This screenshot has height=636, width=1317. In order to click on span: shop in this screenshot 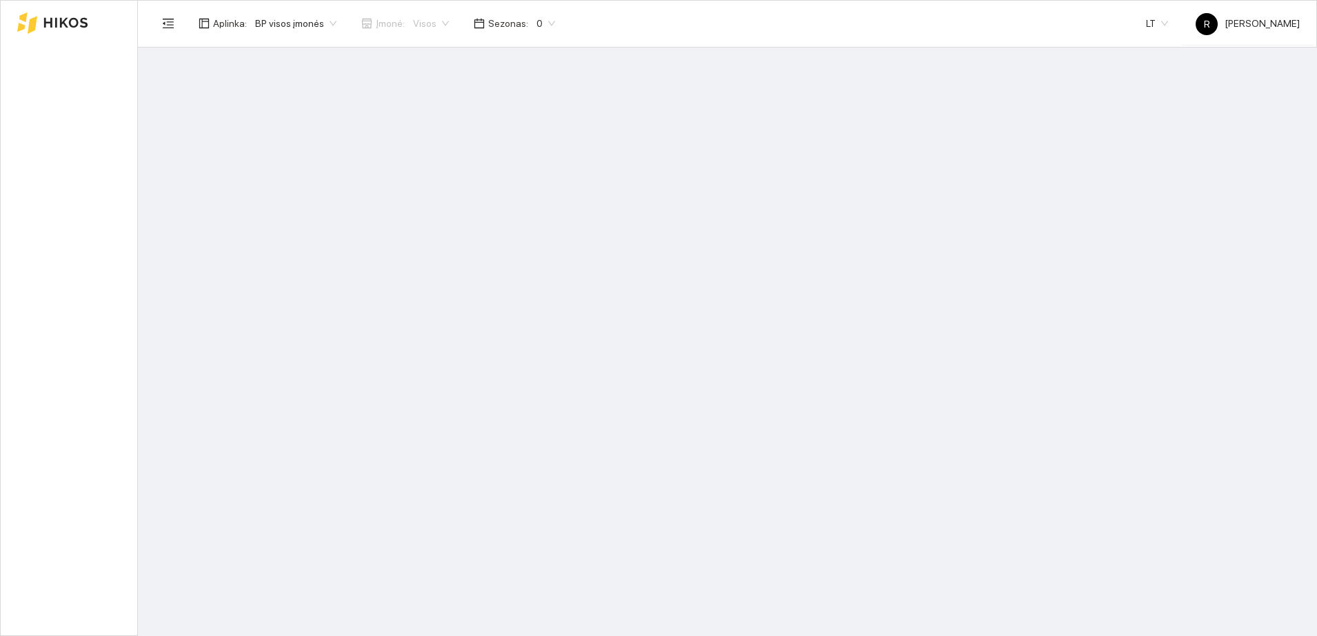, I will do `click(367, 23)`.